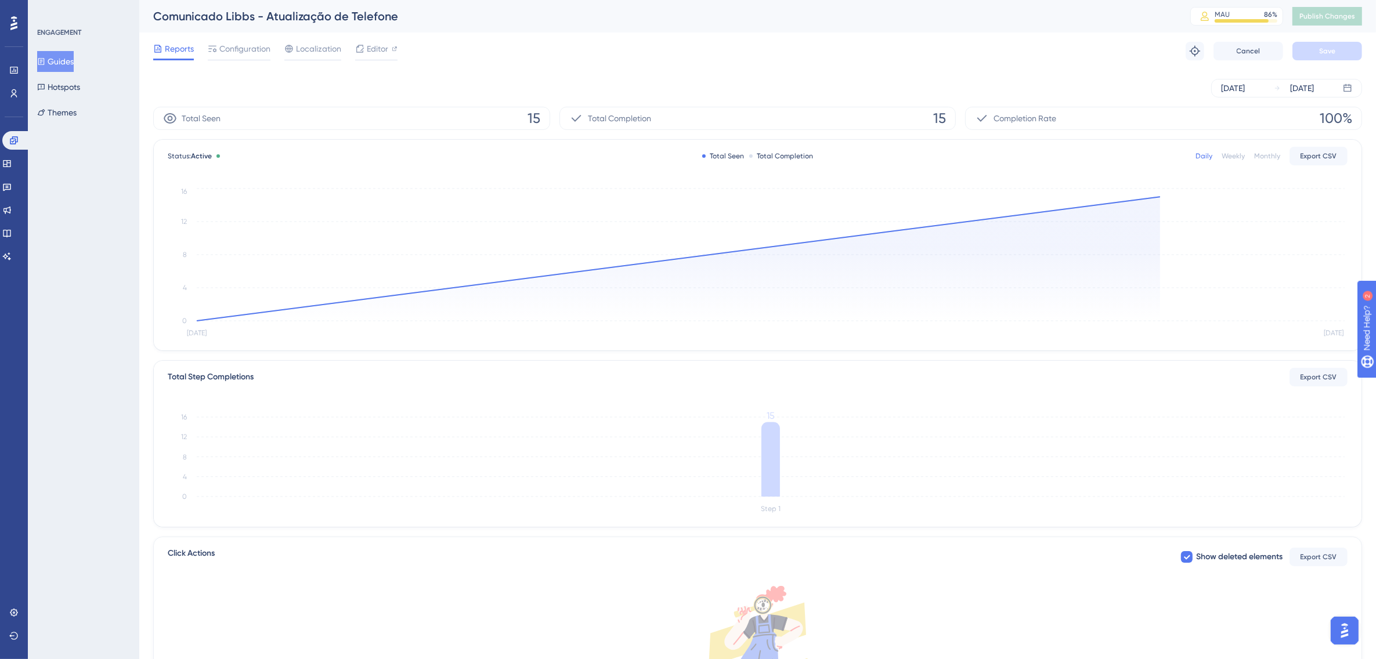  What do you see at coordinates (1248, 51) in the screenshot?
I see `span: Cancel` at bounding box center [1248, 51].